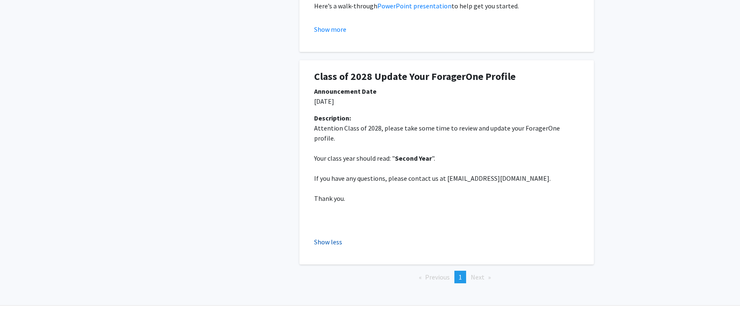  I want to click on div: Description:, so click(447, 118).